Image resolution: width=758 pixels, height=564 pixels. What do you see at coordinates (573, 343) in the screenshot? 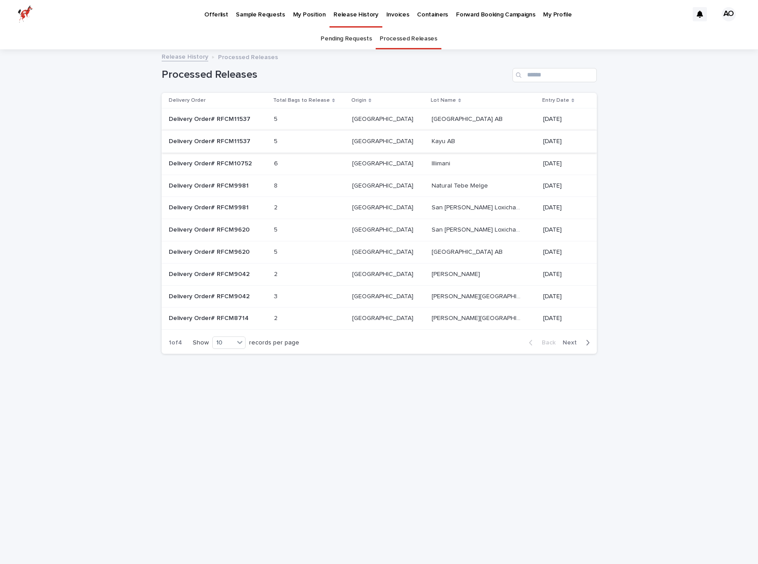
I see `span: Next` at bounding box center [573, 343].